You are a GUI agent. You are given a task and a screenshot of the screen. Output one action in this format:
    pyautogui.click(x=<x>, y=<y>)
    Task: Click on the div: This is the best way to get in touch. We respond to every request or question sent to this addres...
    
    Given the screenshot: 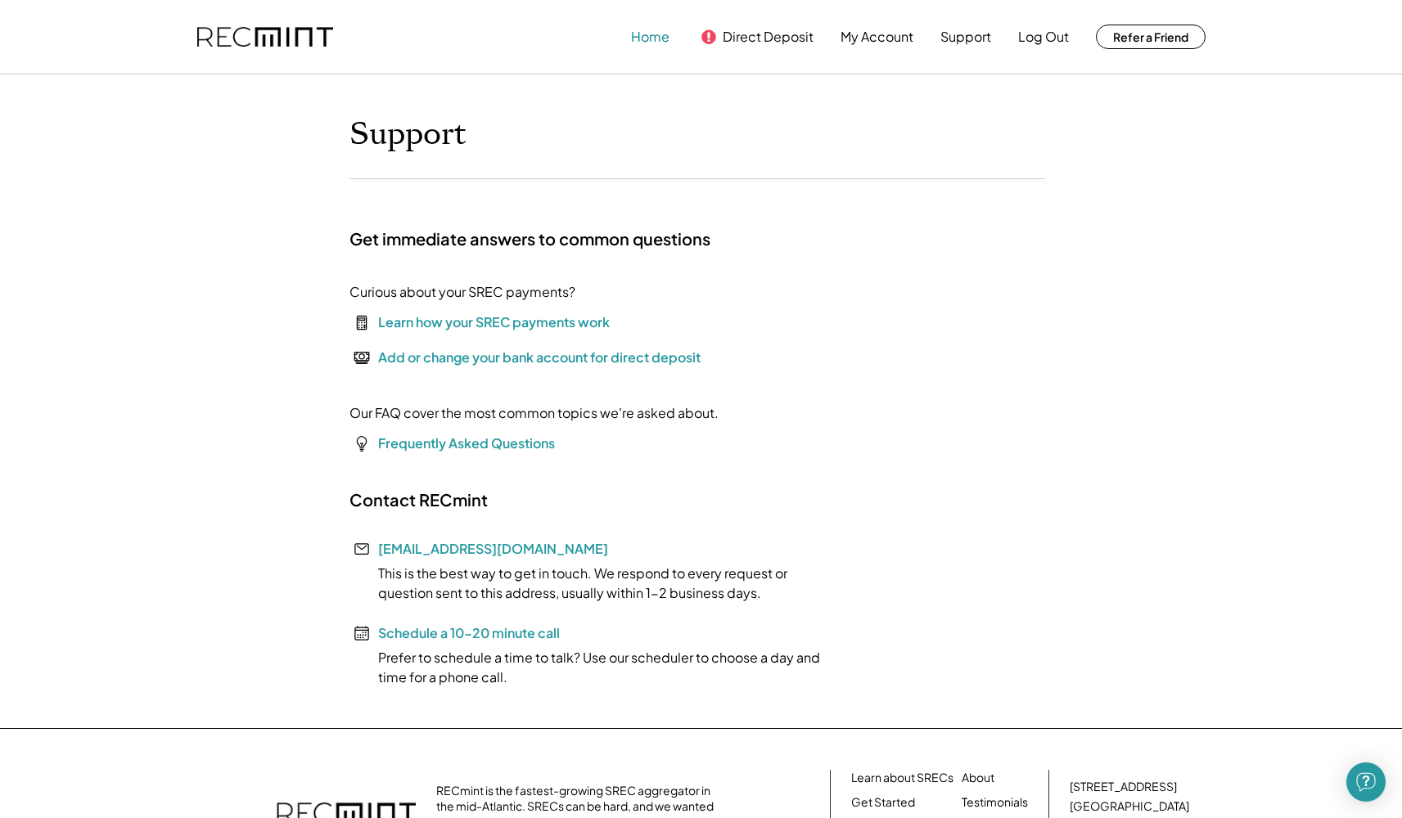 What is the action you would take?
    pyautogui.click(x=595, y=583)
    